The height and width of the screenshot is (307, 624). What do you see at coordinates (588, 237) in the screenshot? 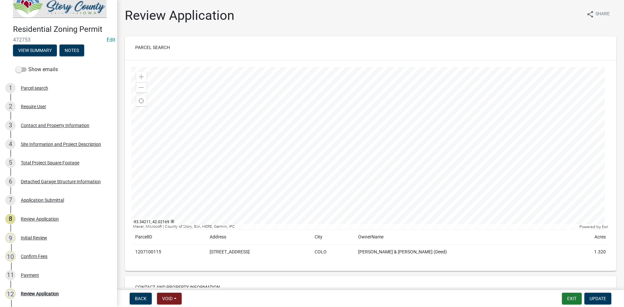
I see `td: Acres` at bounding box center [588, 237].